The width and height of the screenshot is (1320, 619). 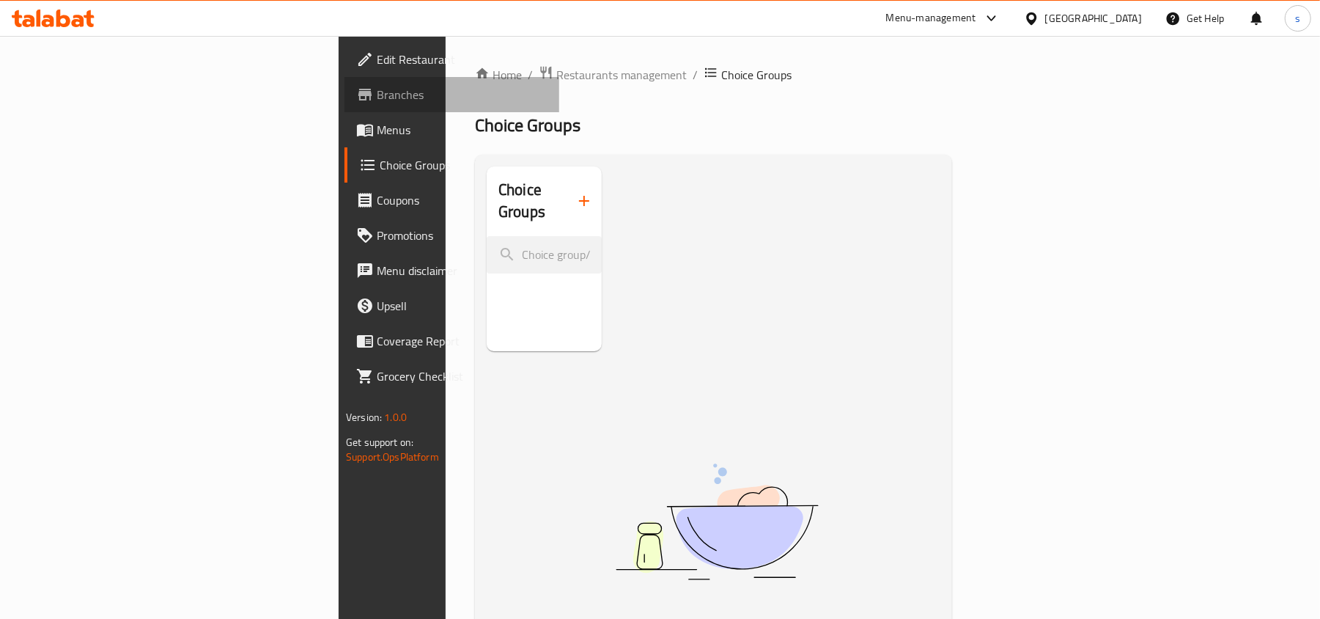 What do you see at coordinates (621, 75) in the screenshot?
I see `span: Restaurants management` at bounding box center [621, 75].